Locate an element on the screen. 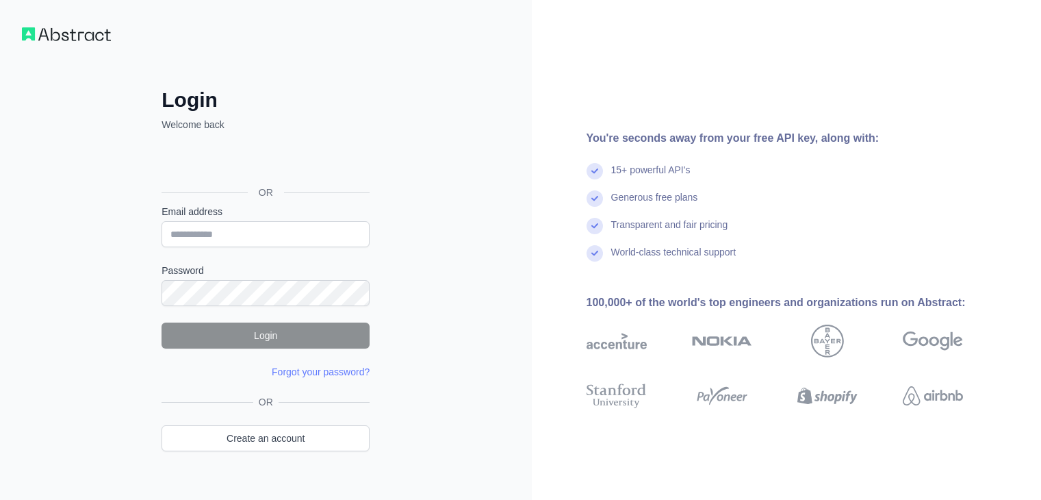  label: Password is located at coordinates (266, 270).